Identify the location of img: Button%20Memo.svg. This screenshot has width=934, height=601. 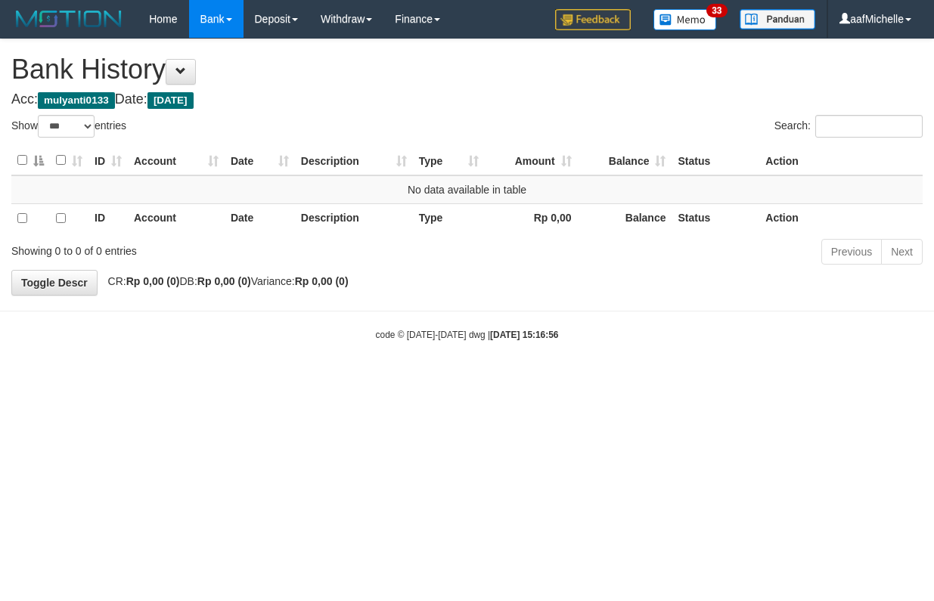
(685, 20).